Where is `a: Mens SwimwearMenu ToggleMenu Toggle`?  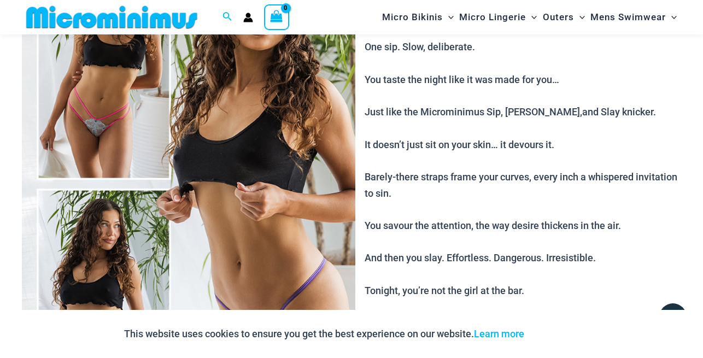
a: Mens SwimwearMenu ToggleMenu Toggle is located at coordinates (634, 17).